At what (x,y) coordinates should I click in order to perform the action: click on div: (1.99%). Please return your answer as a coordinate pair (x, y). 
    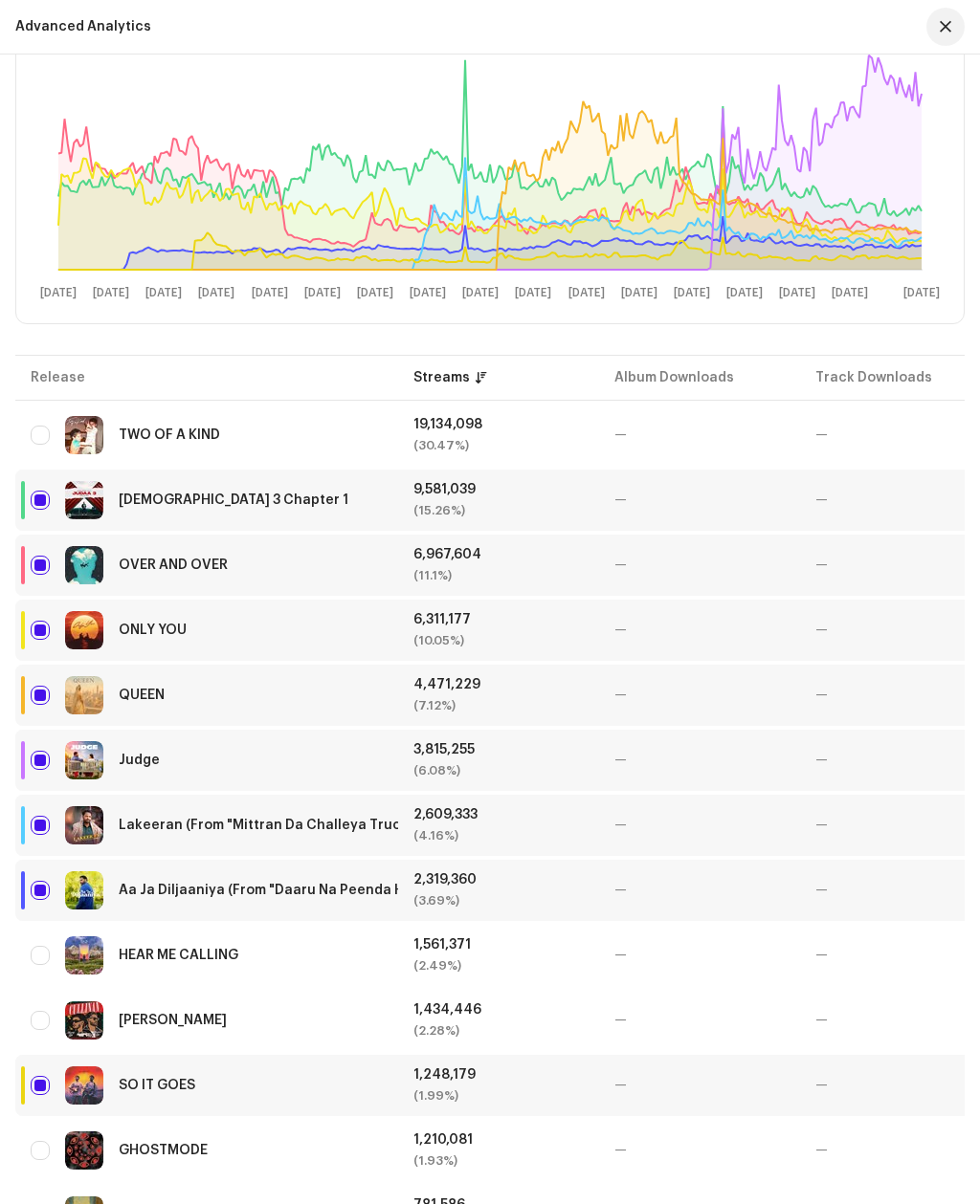
    Looking at the image, I should click on (498, 1096).